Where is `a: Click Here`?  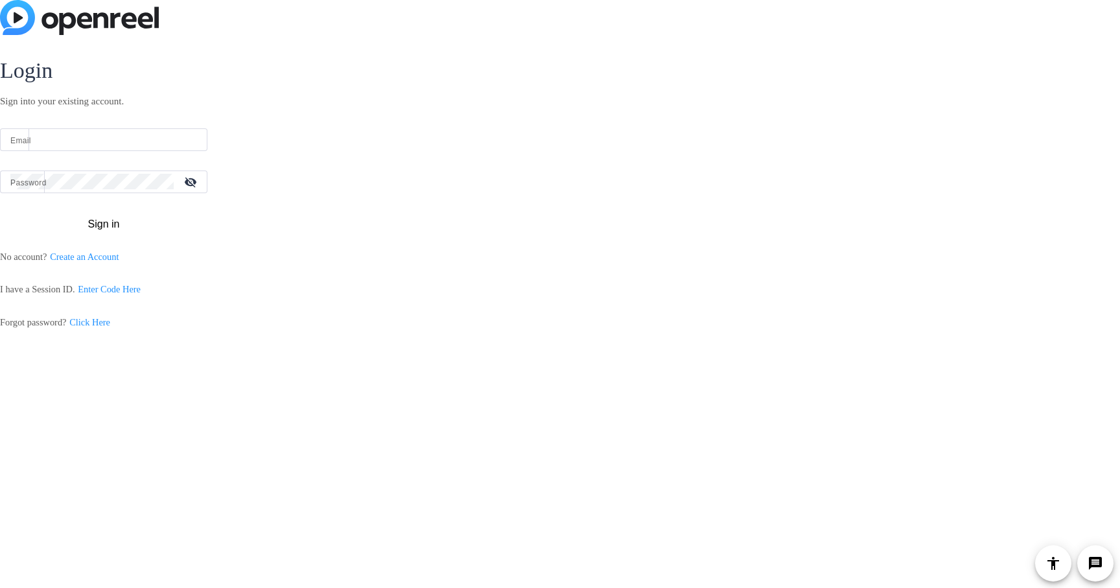
a: Click Here is located at coordinates (89, 322).